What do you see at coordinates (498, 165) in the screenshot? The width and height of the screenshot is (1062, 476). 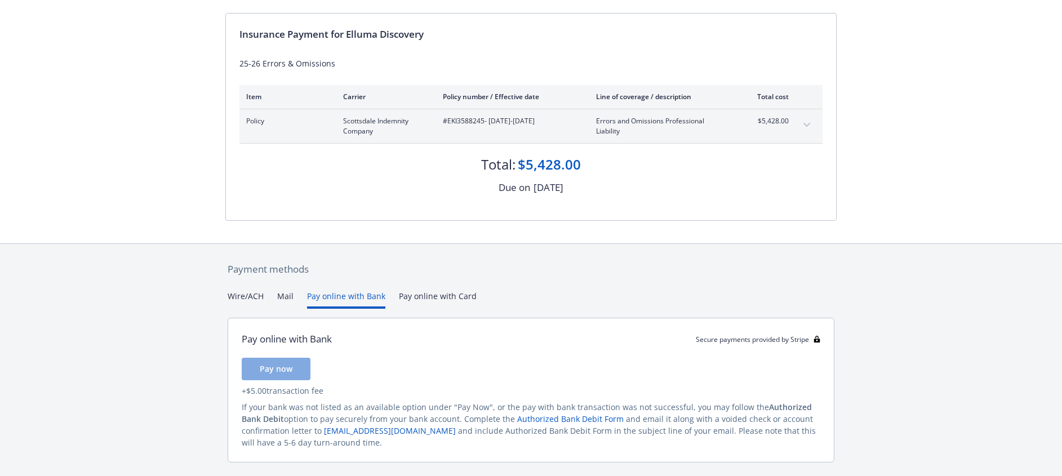 I see `div: Total:` at bounding box center [498, 165].